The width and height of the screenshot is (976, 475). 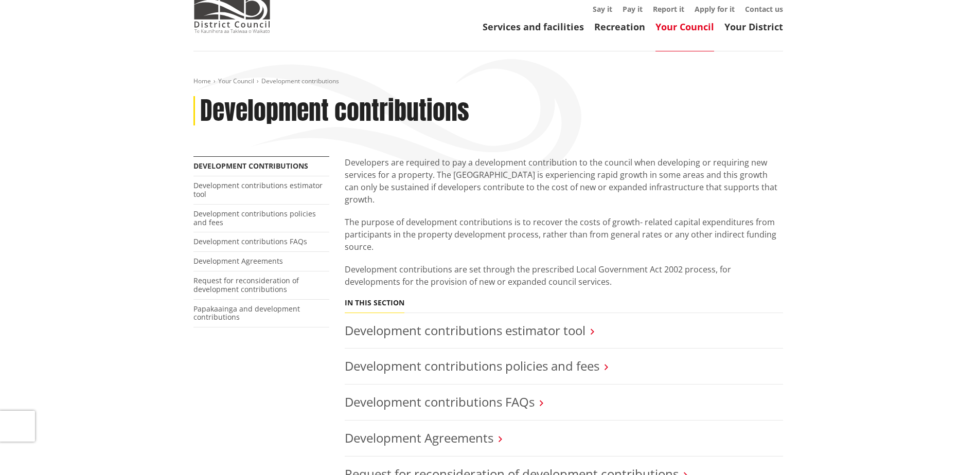 I want to click on a: Pay it, so click(x=632, y=9).